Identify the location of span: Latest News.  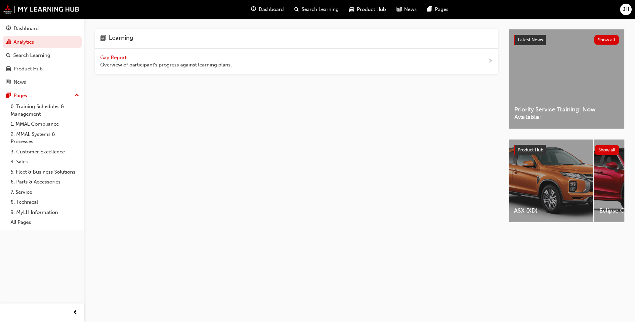
(530, 40).